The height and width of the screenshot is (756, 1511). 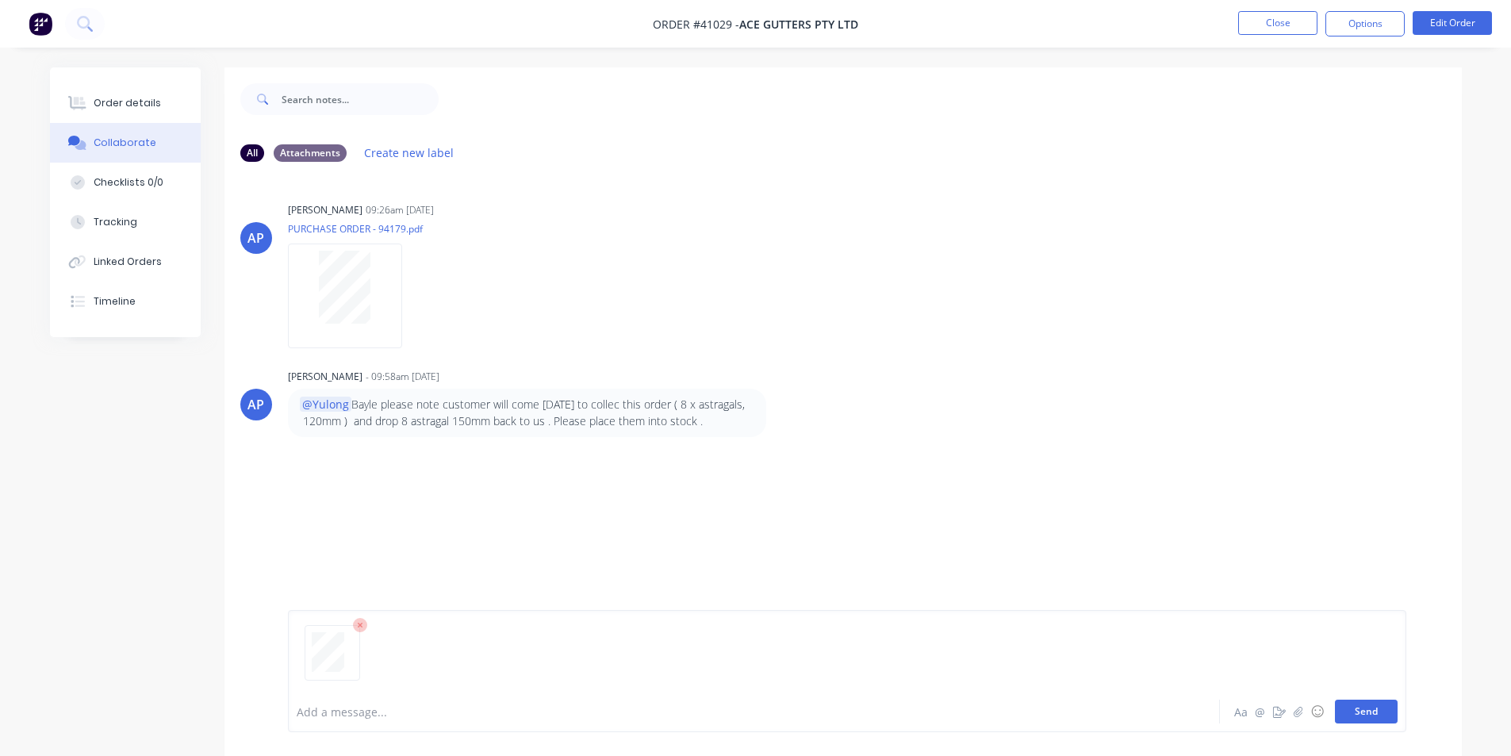 I want to click on img: Factory, so click(x=40, y=24).